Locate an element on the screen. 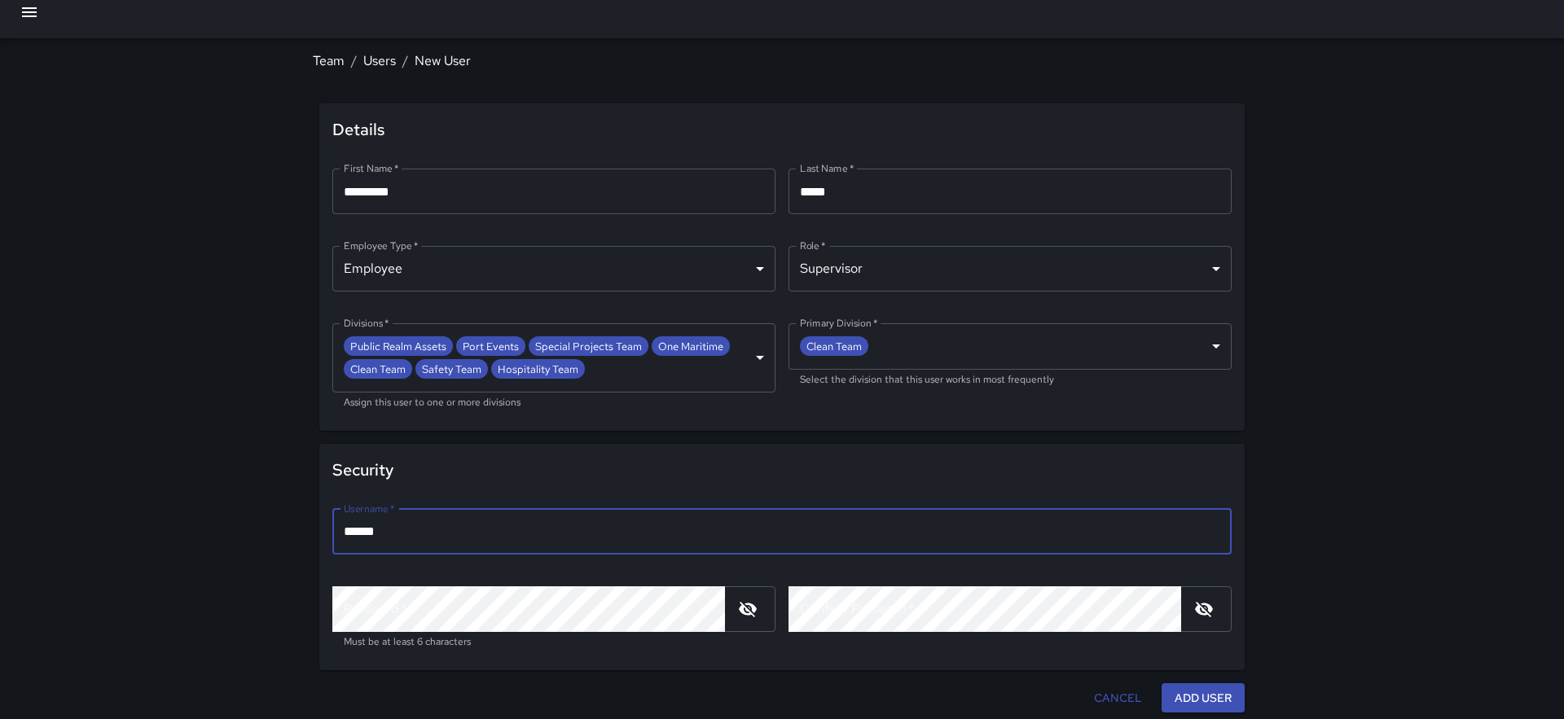  label: Employee Type is located at coordinates (380, 245).